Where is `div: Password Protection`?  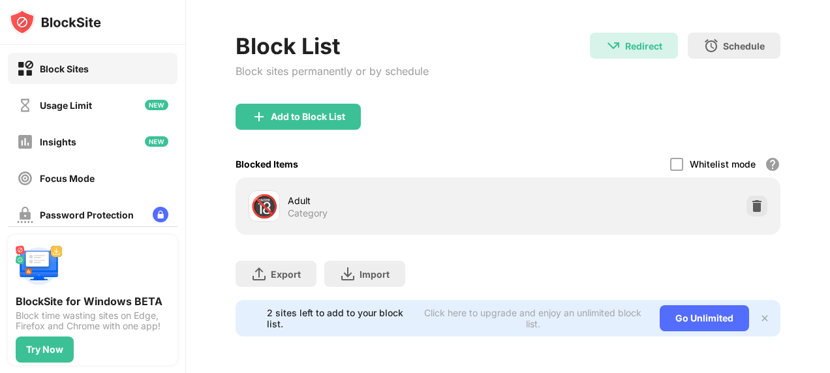
div: Password Protection is located at coordinates (87, 215).